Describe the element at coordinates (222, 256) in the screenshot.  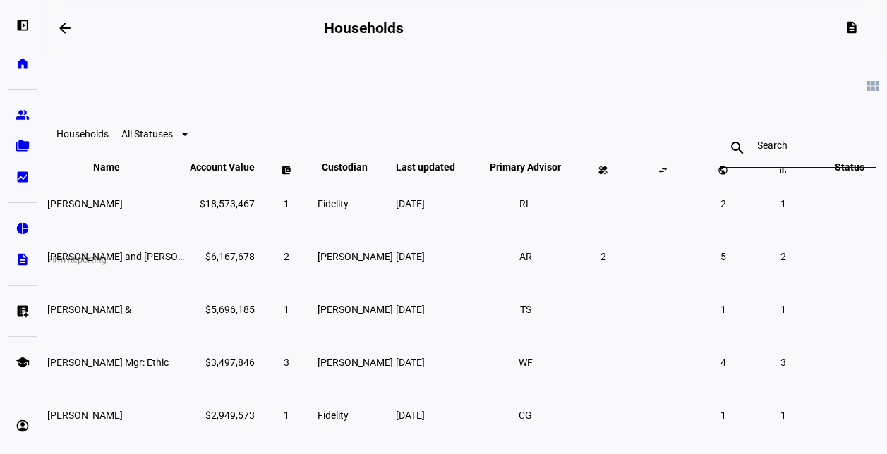
I see `td: $6,167,678` at that location.